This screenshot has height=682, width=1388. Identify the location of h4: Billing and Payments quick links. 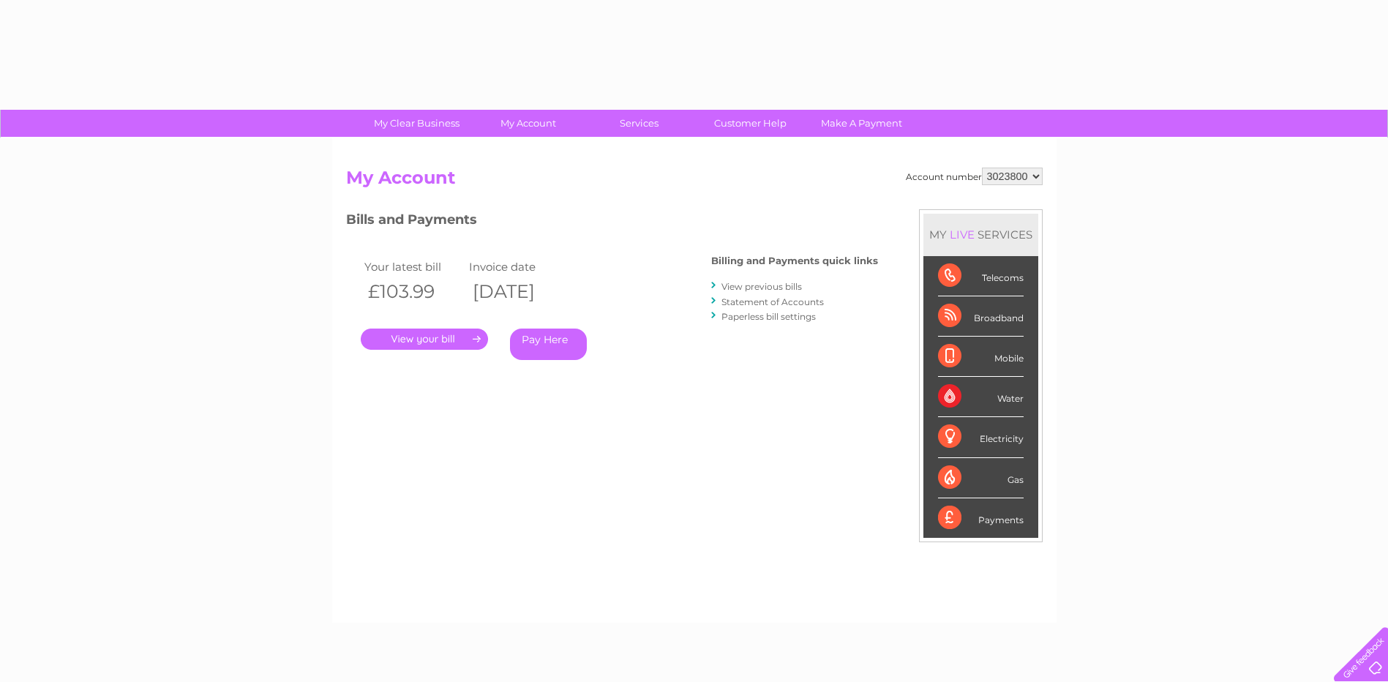
(795, 261).